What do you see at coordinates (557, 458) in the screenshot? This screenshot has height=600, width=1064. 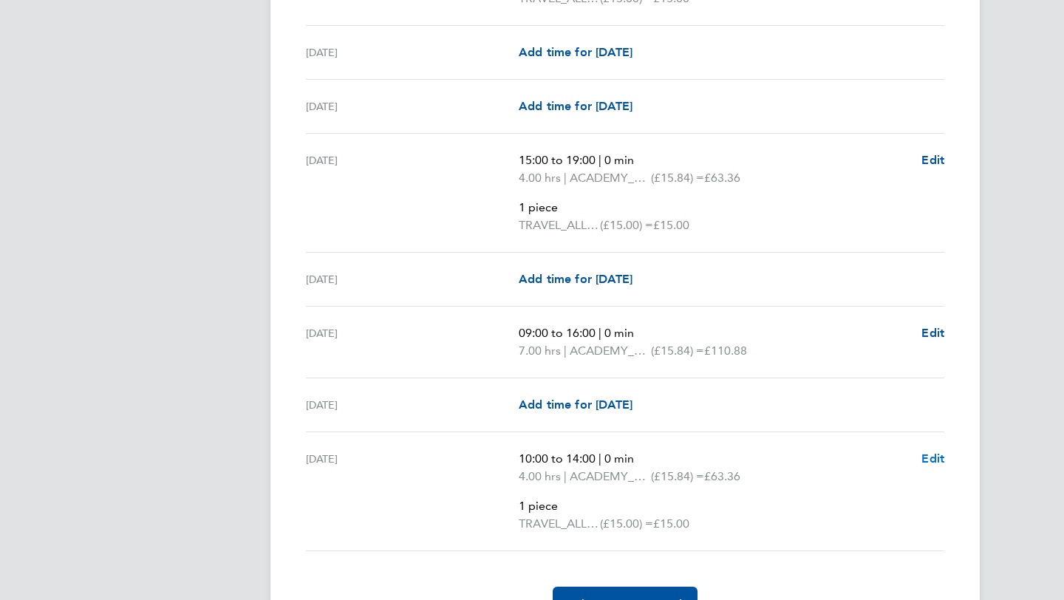 I see `span: 10:00 to 14:00` at bounding box center [557, 458].